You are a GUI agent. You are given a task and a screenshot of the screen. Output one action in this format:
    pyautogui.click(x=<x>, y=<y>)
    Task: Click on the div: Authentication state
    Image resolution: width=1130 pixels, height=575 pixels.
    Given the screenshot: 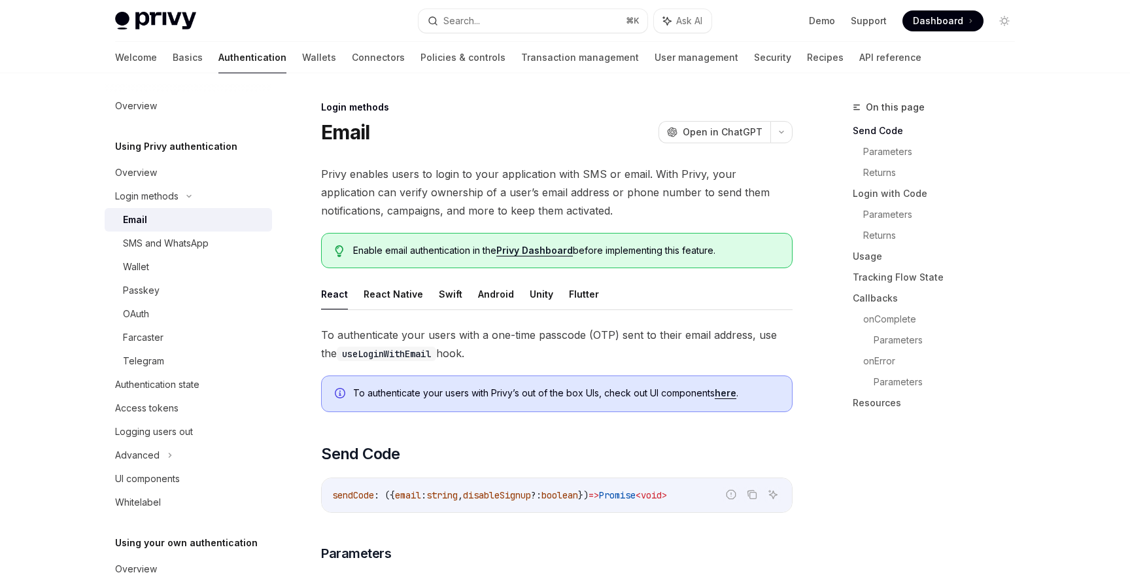 What is the action you would take?
    pyautogui.click(x=157, y=385)
    